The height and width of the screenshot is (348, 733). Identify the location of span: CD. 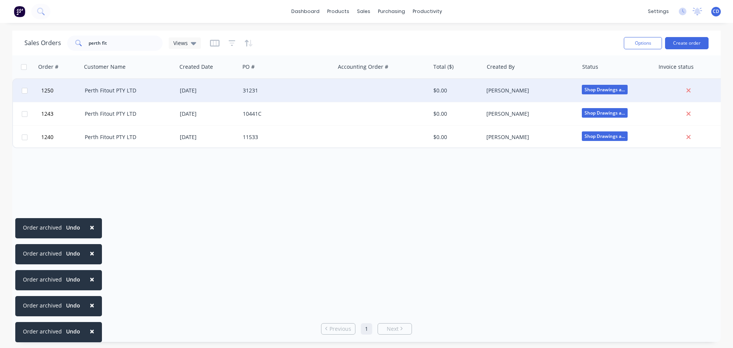
(715, 11).